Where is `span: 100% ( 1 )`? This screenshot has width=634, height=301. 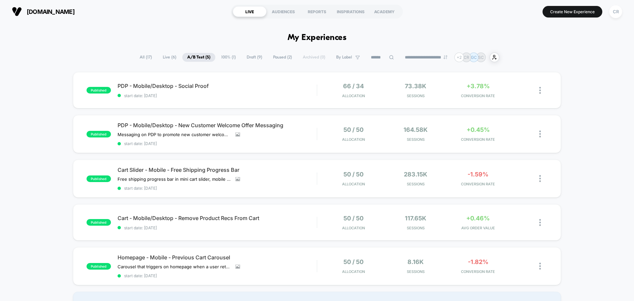
span: 100% ( 1 ) is located at coordinates (229, 57).